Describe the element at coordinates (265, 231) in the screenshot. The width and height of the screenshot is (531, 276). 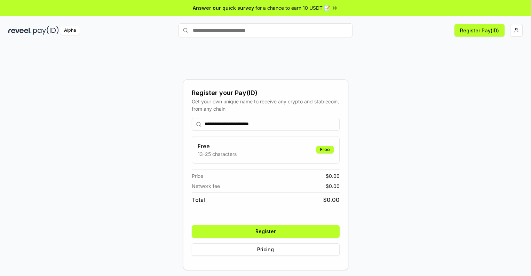
I see `button: Register` at that location.